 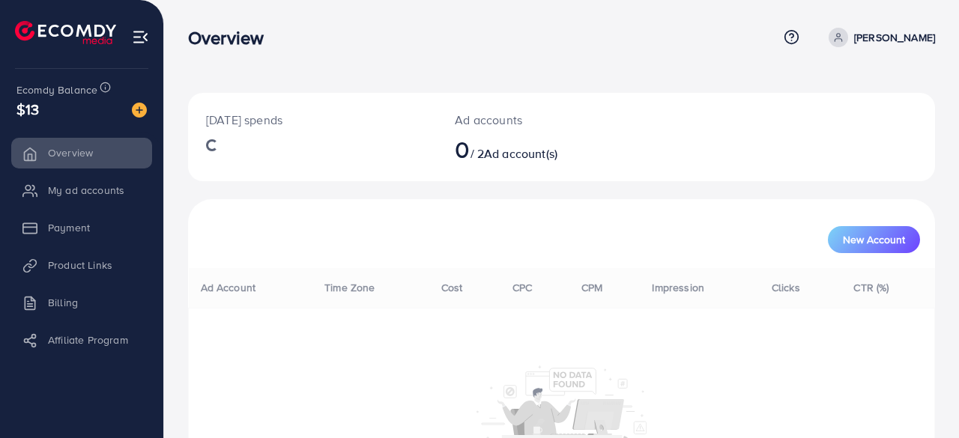 What do you see at coordinates (65, 32) in the screenshot?
I see `a: logo` at bounding box center [65, 32].